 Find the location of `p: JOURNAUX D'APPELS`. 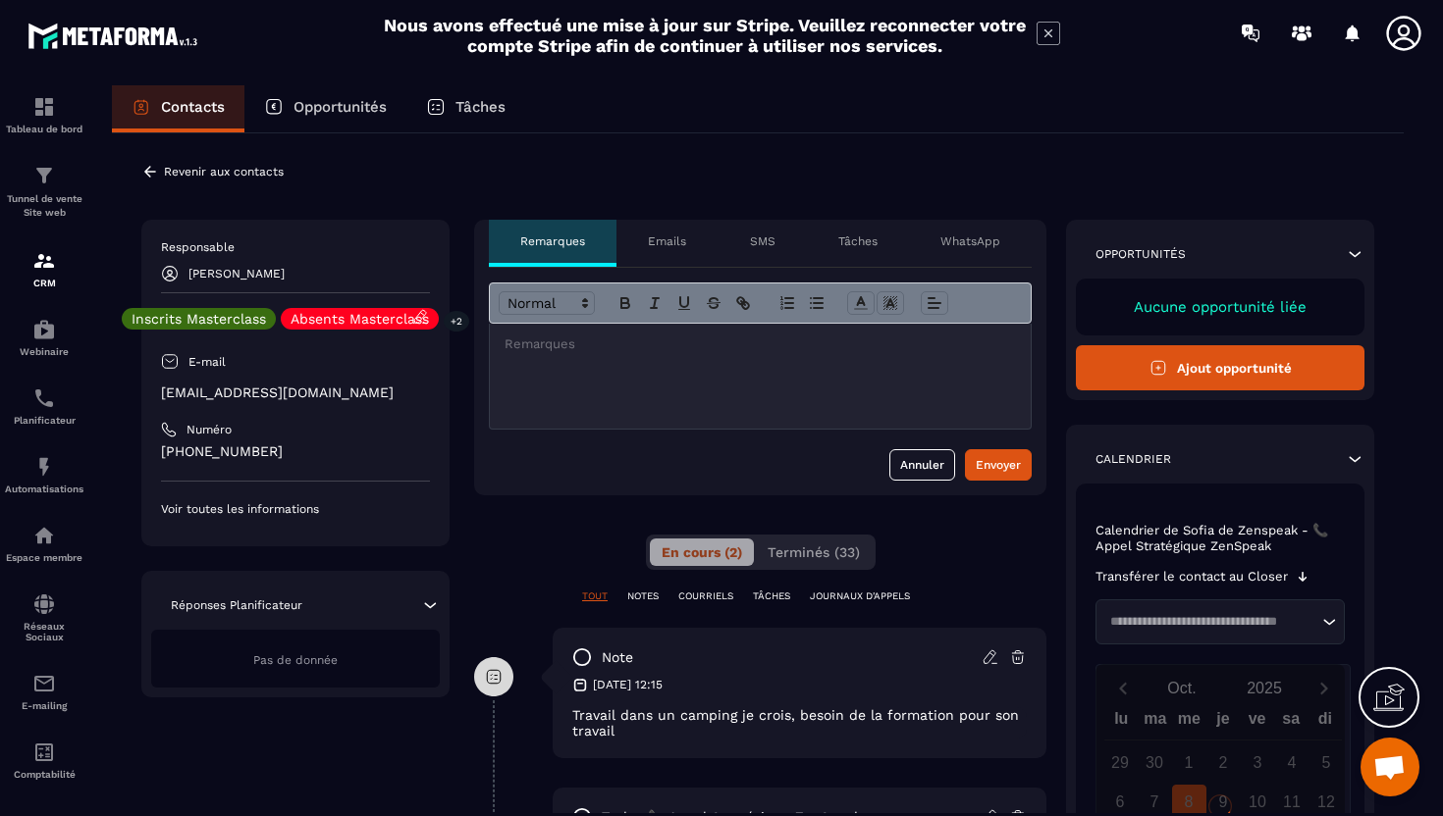

p: JOURNAUX D'APPELS is located at coordinates (860, 597).